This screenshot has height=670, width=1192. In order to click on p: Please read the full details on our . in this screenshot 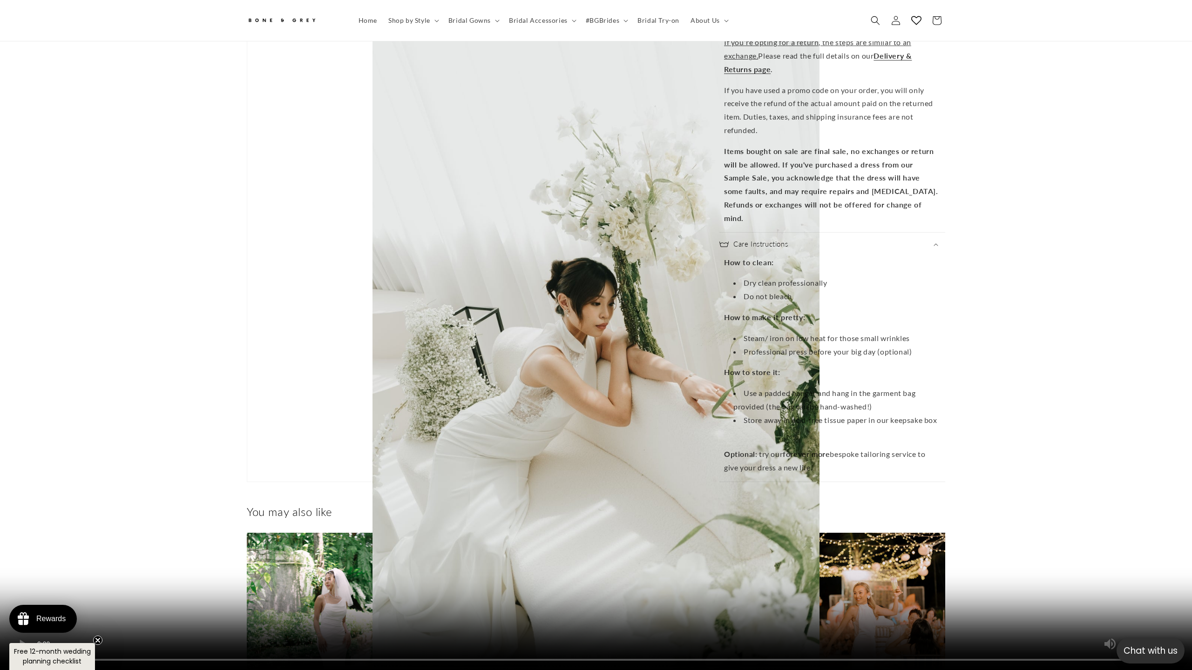, I will do `click(832, 56)`.